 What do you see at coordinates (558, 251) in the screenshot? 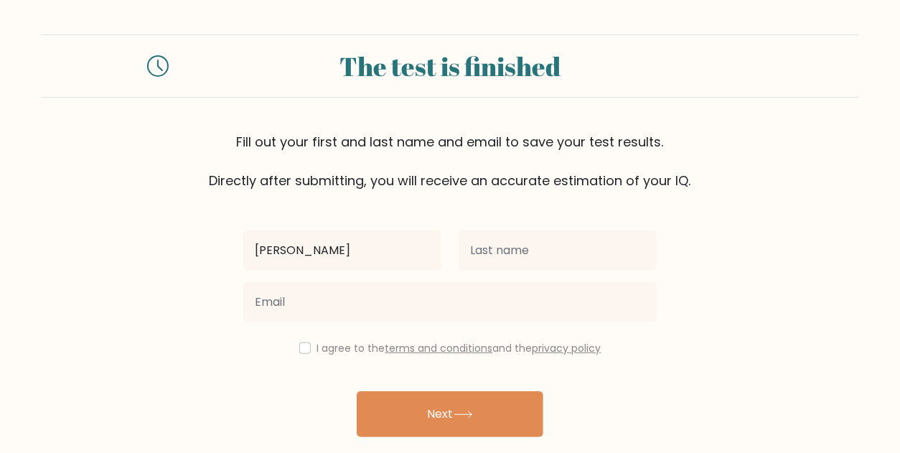
I see `input: Last name` at bounding box center [558, 251].